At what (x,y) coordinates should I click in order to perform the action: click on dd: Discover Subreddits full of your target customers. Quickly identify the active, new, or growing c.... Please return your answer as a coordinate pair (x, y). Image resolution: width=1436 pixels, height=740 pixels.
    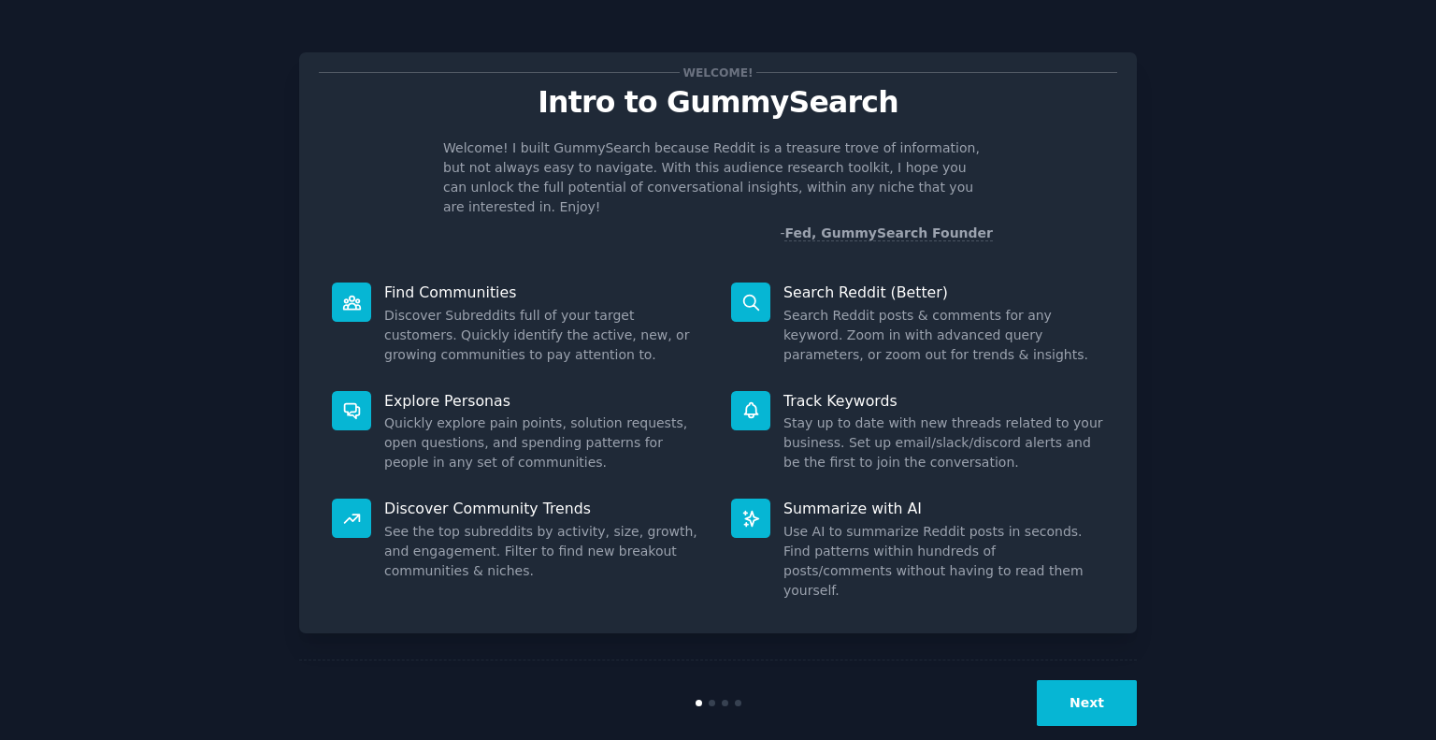
    Looking at the image, I should click on (544, 335).